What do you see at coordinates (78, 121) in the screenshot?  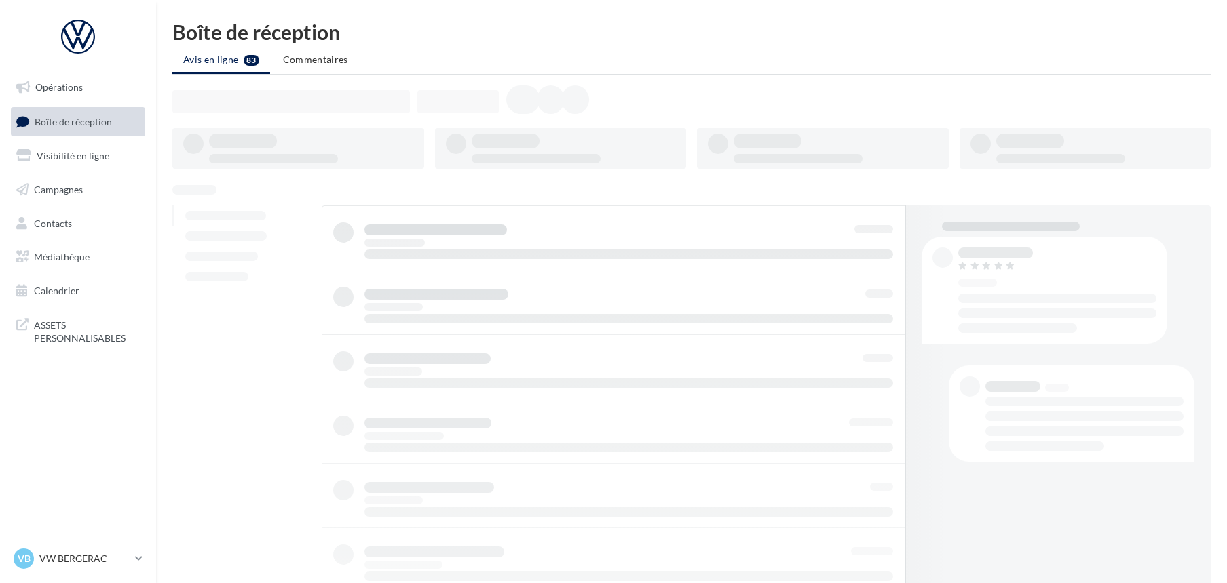 I see `a: Boîte de réception` at bounding box center [78, 121].